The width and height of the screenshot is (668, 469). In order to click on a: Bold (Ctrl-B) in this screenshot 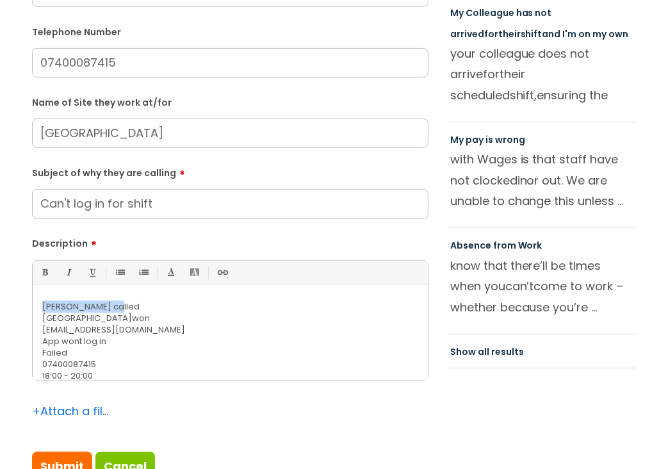, I will do `click(44, 272)`.